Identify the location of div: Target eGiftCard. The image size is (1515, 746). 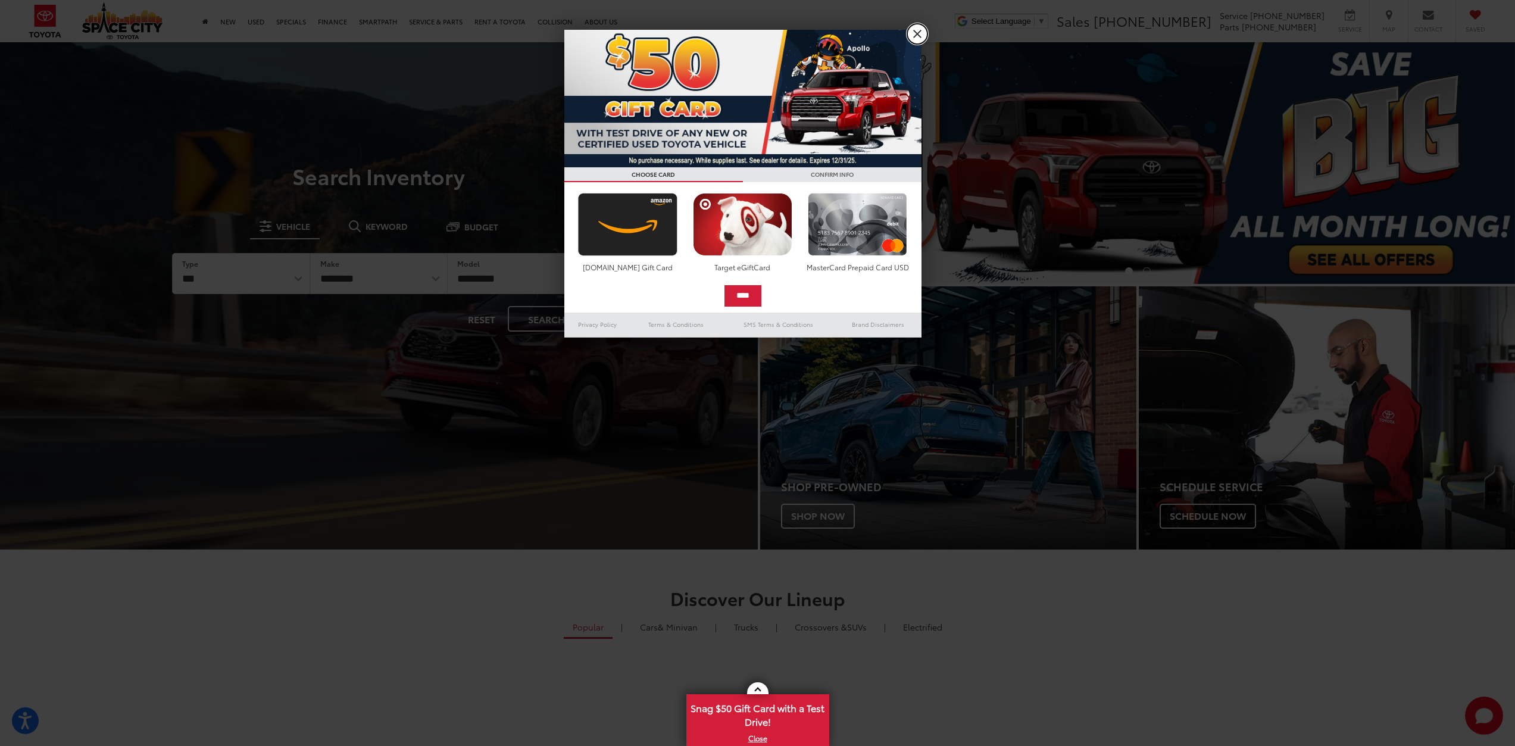
(742, 267).